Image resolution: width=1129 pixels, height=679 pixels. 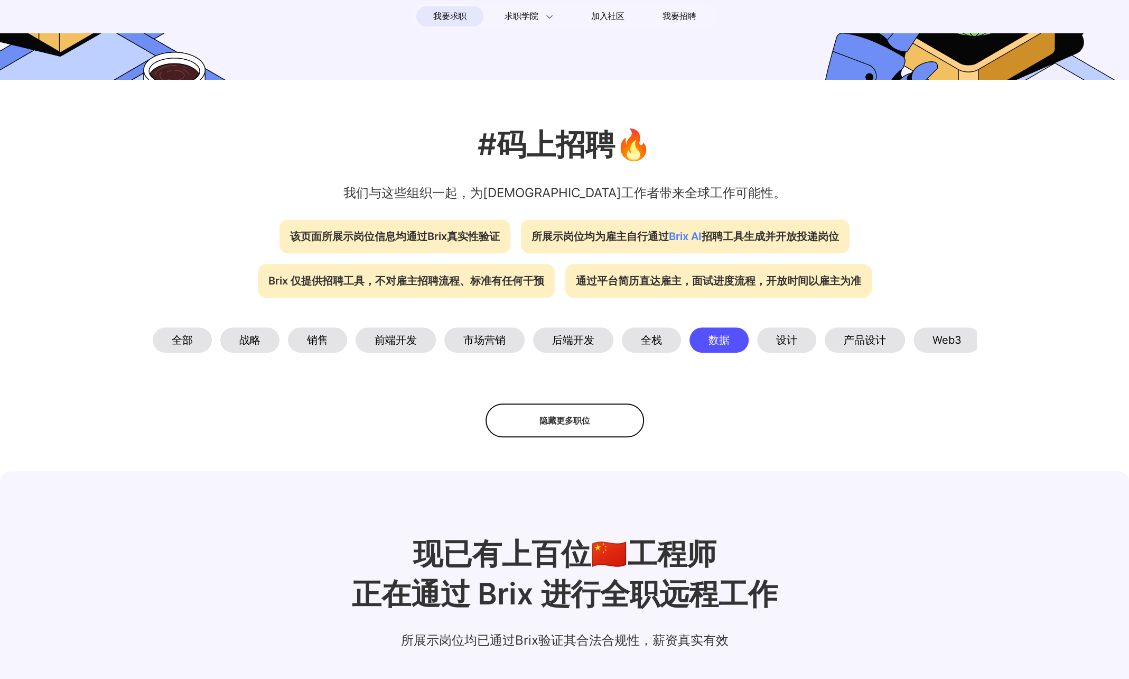 I want to click on div: 全栈, so click(x=652, y=340).